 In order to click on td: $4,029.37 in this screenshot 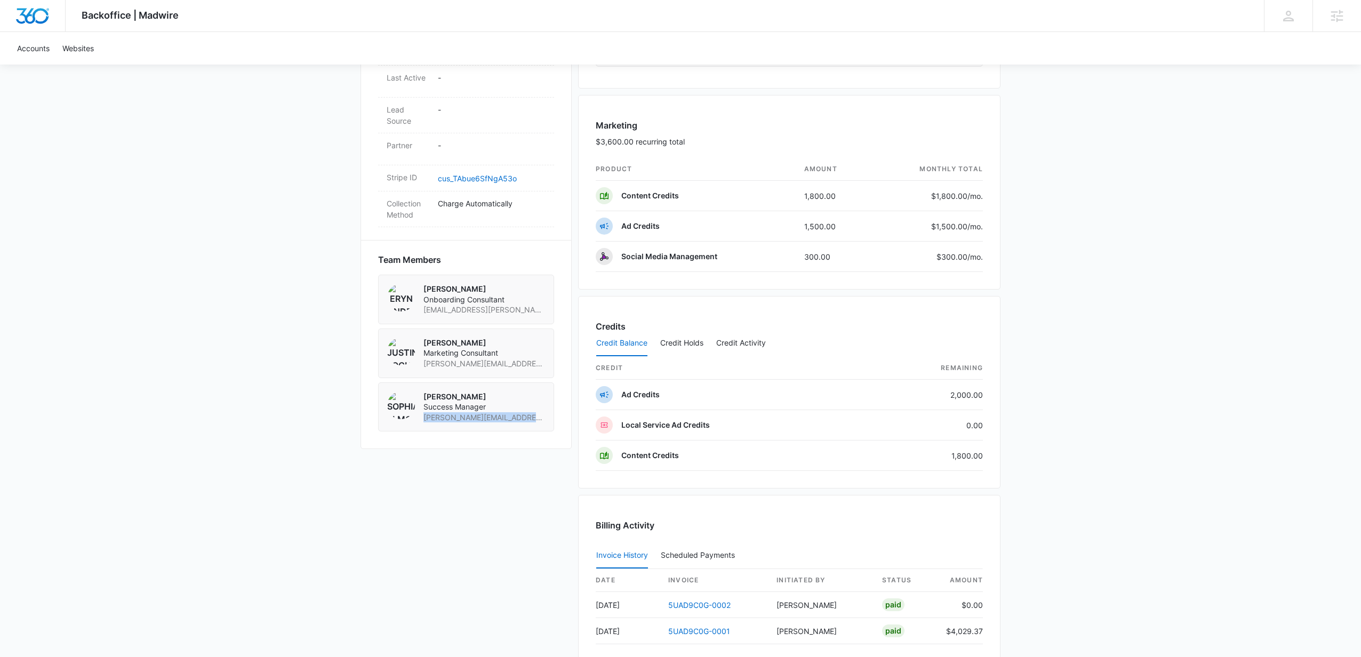, I will do `click(960, 631)`.